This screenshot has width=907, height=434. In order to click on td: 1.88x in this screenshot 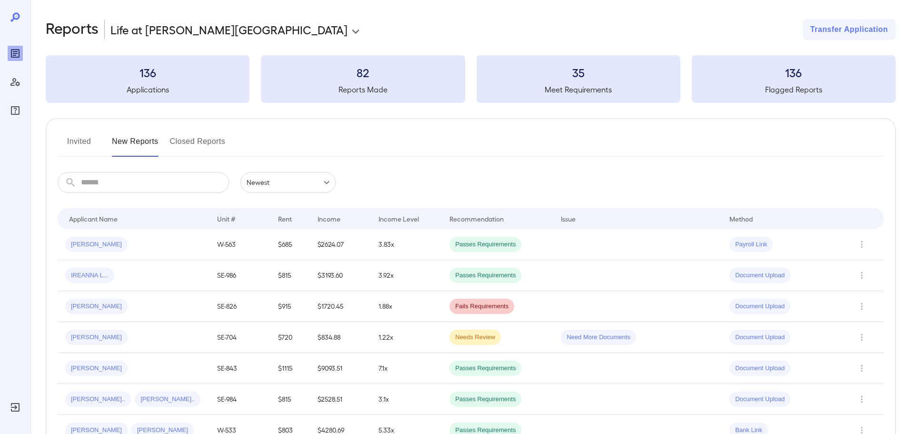, I will do `click(406, 306)`.